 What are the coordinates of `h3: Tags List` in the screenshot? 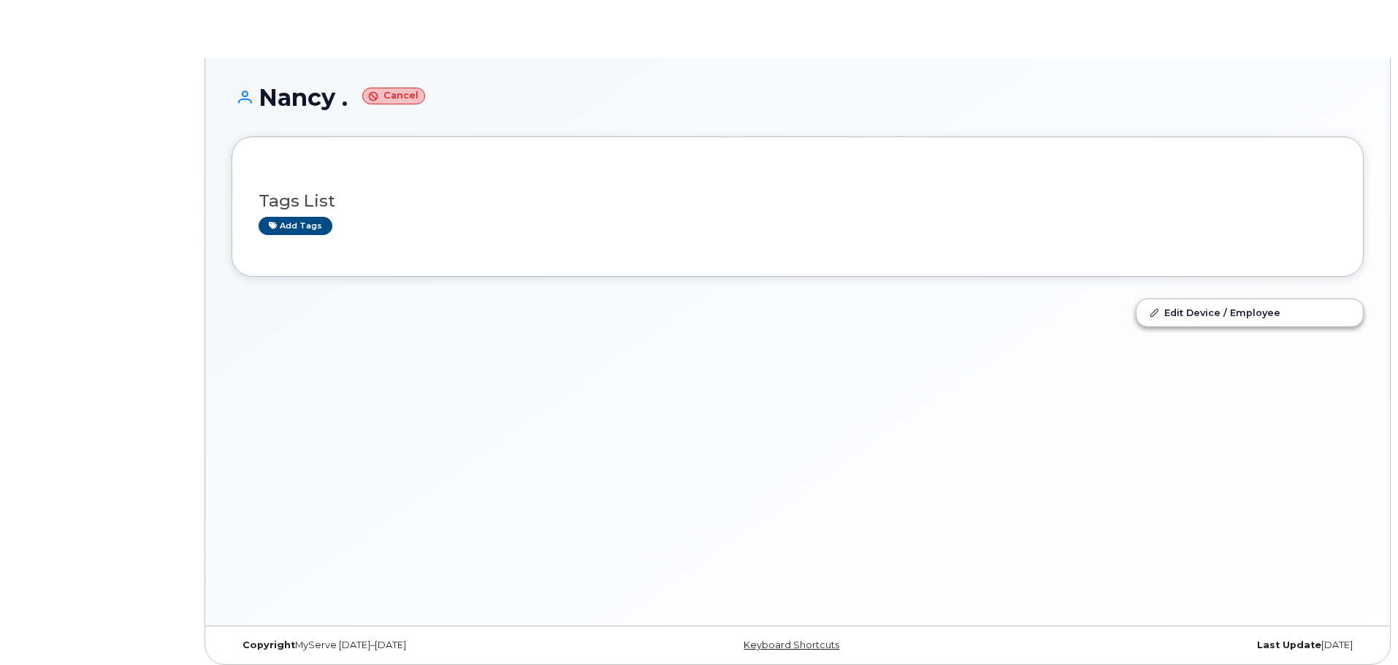 It's located at (798, 201).